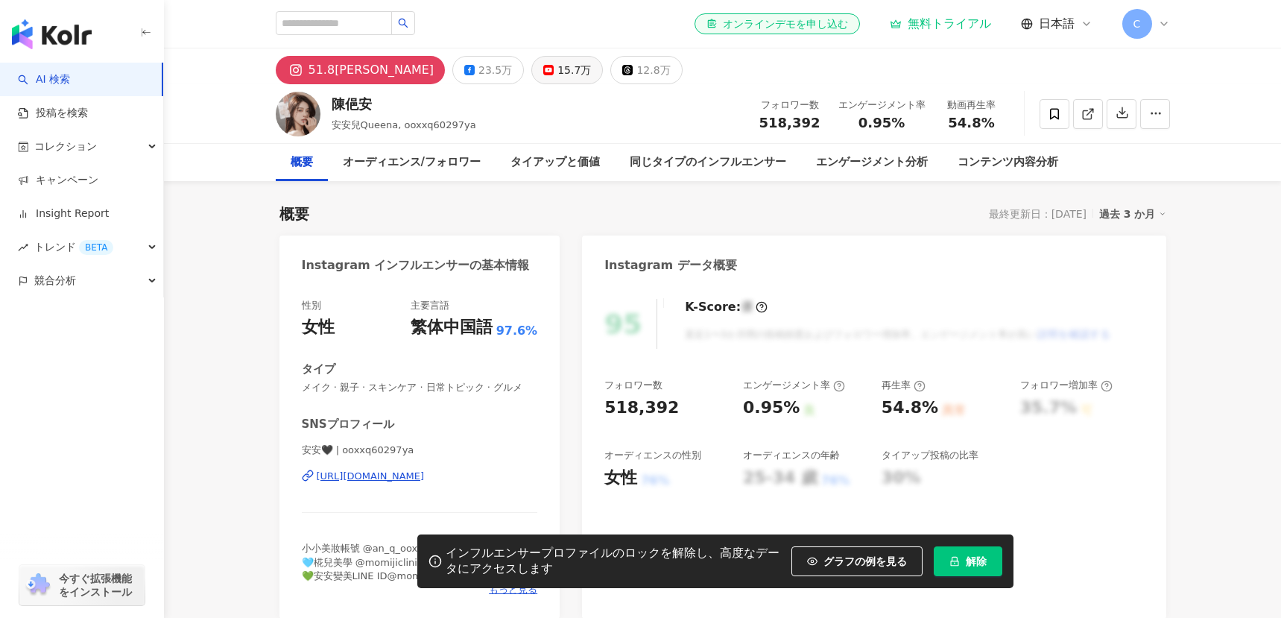 This screenshot has width=1281, height=618. Describe the element at coordinates (452, 327) in the screenshot. I see `div: 繁体中国語` at that location.